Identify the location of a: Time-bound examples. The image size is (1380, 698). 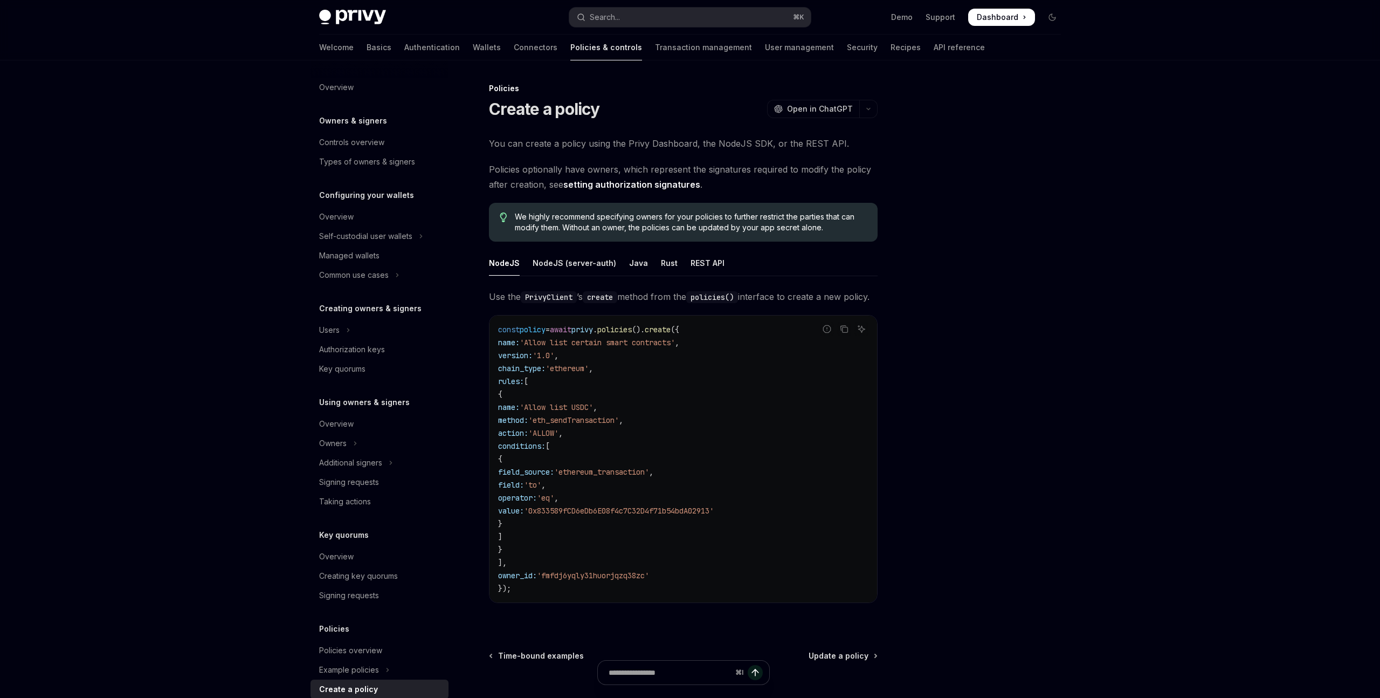
(537, 656).